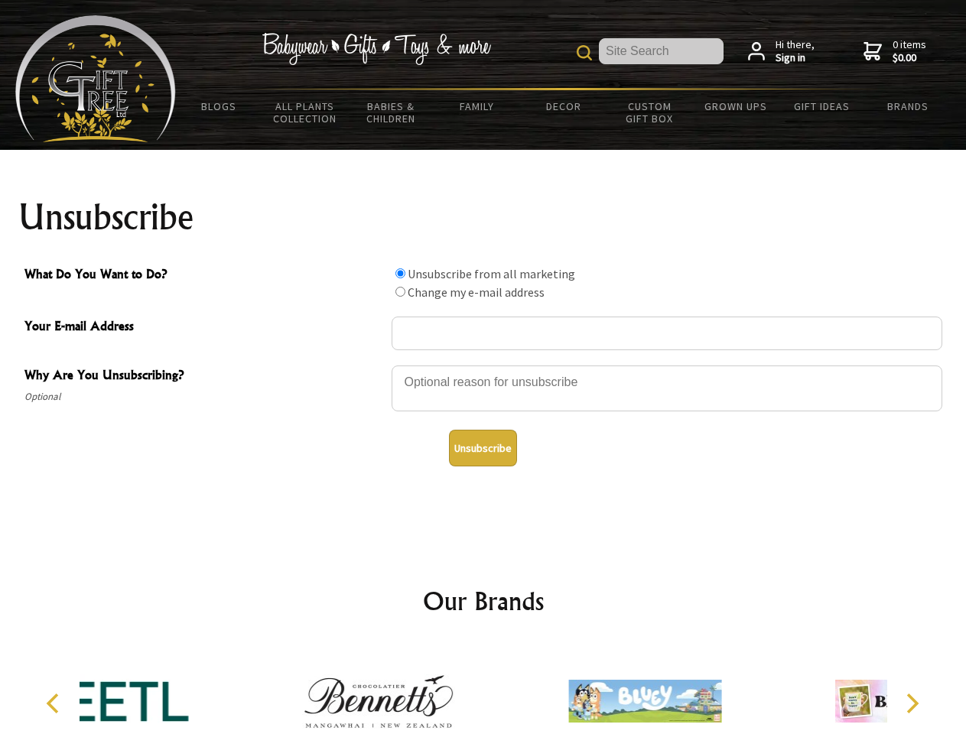 The width and height of the screenshot is (966, 734). I want to click on textarea: Why Are You Unsubscribing?, so click(667, 388).